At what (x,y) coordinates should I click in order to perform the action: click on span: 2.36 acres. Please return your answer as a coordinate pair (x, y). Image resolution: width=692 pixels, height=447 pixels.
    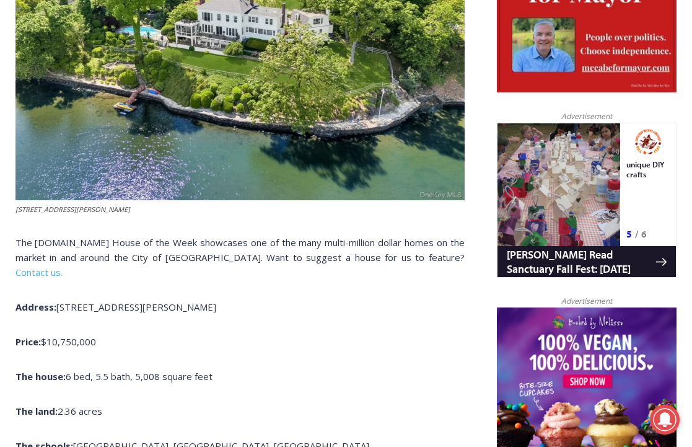
    Looking at the image, I should click on (80, 411).